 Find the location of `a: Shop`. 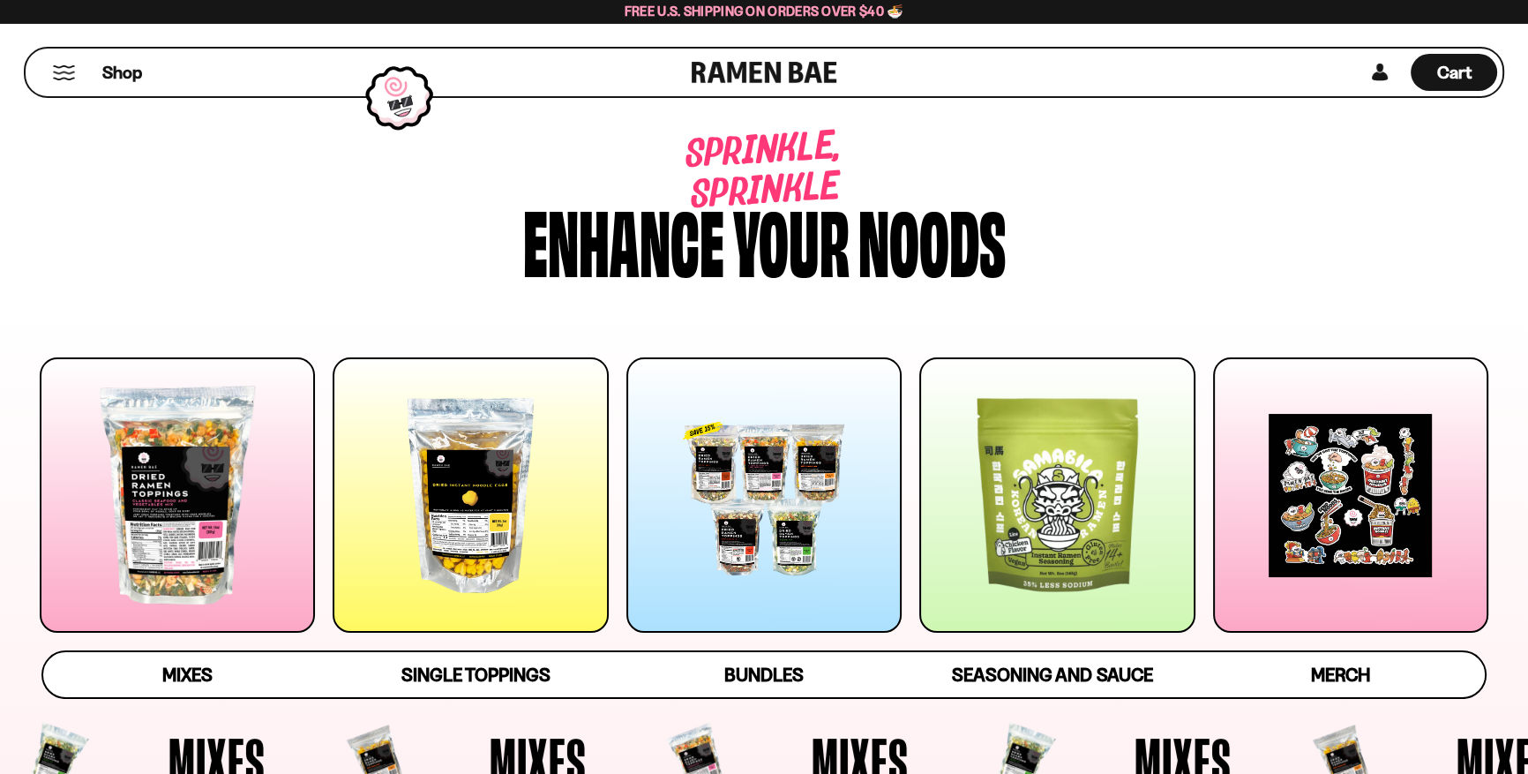

a: Shop is located at coordinates (122, 72).